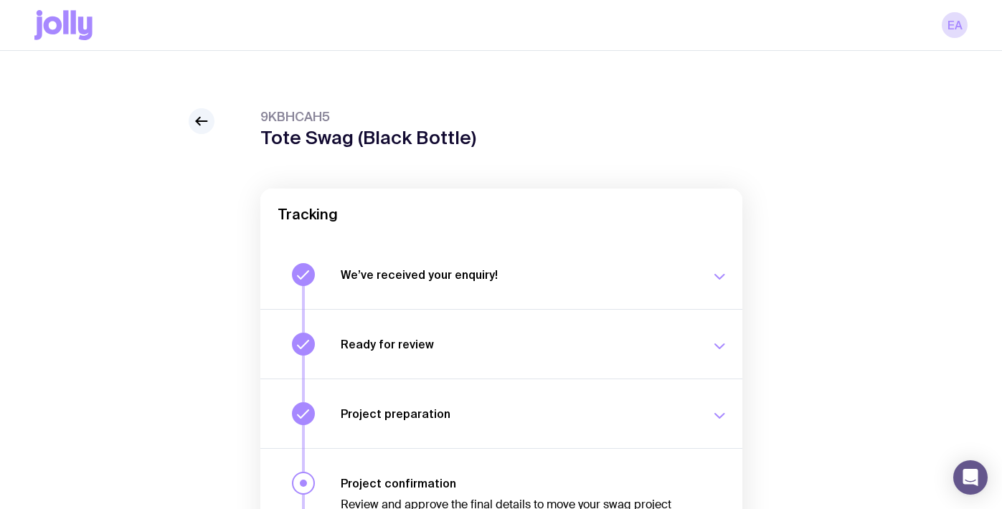  What do you see at coordinates (368, 138) in the screenshot?
I see `h1: Tote Swag (Black Bottle)` at bounding box center [368, 138].